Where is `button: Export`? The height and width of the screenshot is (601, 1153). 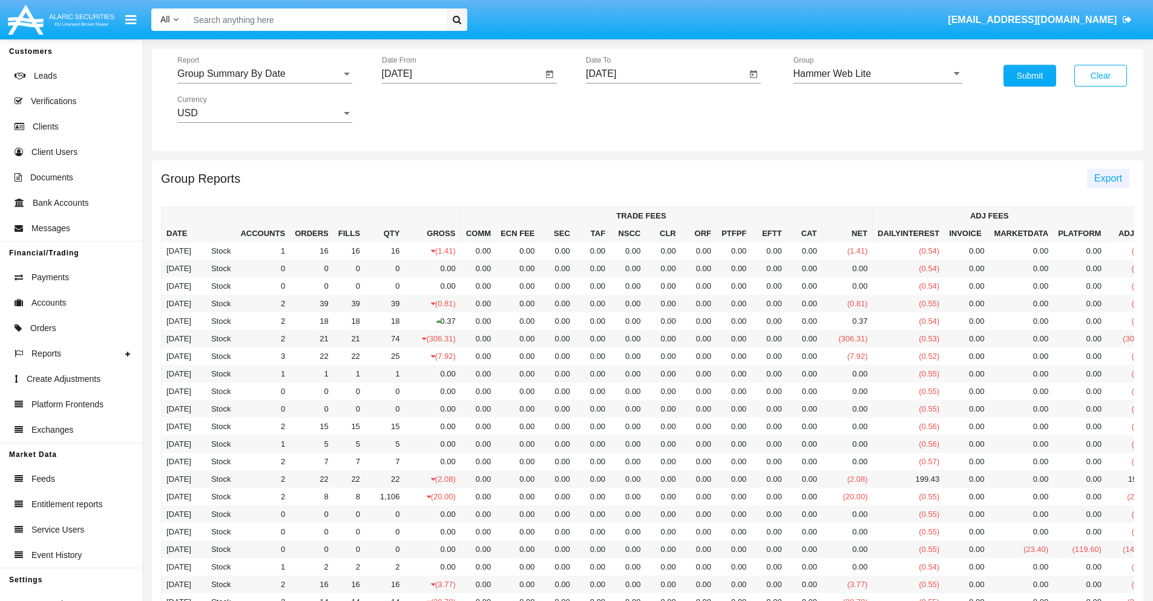 button: Export is located at coordinates (1109, 179).